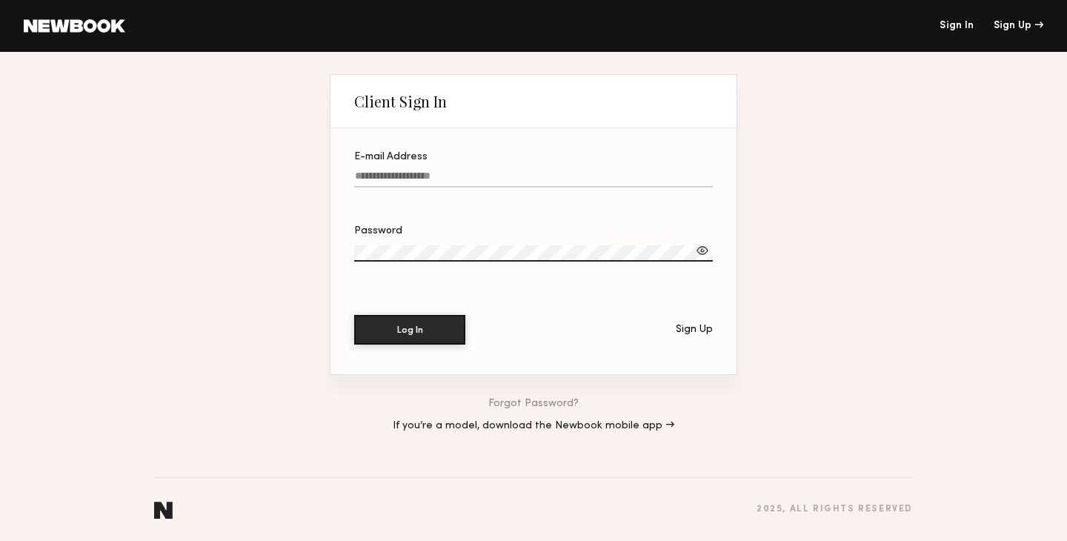 This screenshot has height=541, width=1067. What do you see at coordinates (957, 26) in the screenshot?
I see `a: Sign In` at bounding box center [957, 26].